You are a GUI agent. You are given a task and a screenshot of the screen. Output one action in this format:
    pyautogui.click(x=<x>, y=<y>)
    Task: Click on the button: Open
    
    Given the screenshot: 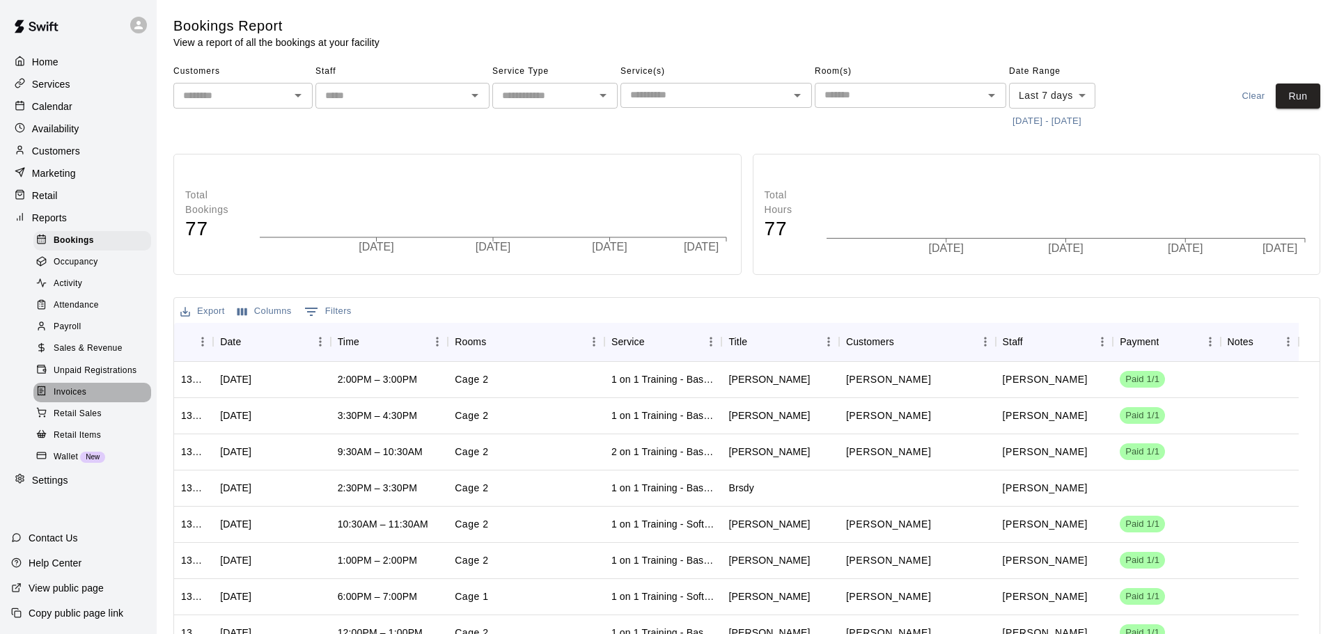 What is the action you would take?
    pyautogui.click(x=475, y=95)
    